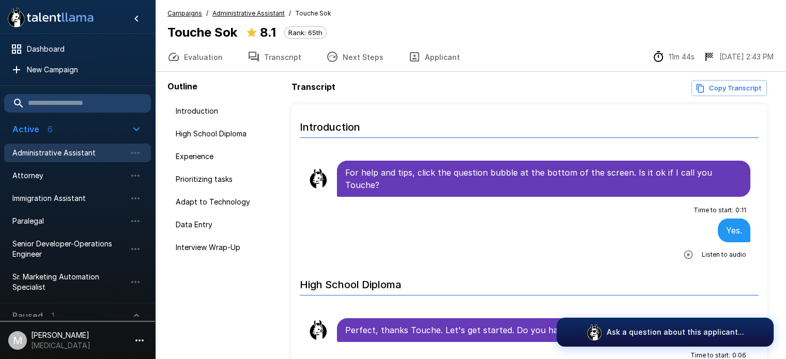  What do you see at coordinates (249, 13) in the screenshot?
I see `u: Administrative Assistant` at bounding box center [249, 13].